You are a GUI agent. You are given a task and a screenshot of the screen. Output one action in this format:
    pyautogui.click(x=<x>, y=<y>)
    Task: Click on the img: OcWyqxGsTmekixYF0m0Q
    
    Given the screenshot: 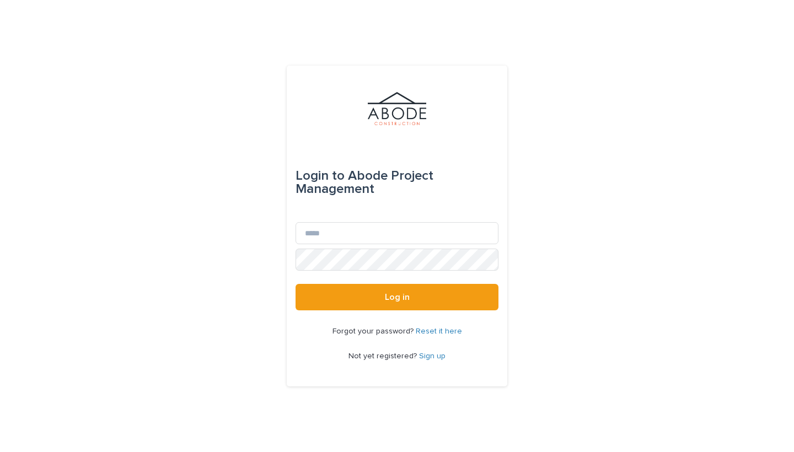 What is the action you would take?
    pyautogui.click(x=397, y=109)
    